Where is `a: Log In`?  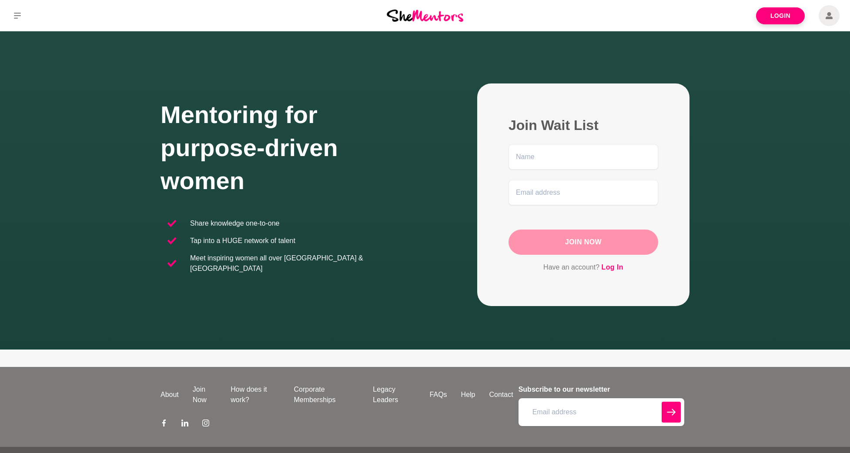 a: Log In is located at coordinates (612, 268).